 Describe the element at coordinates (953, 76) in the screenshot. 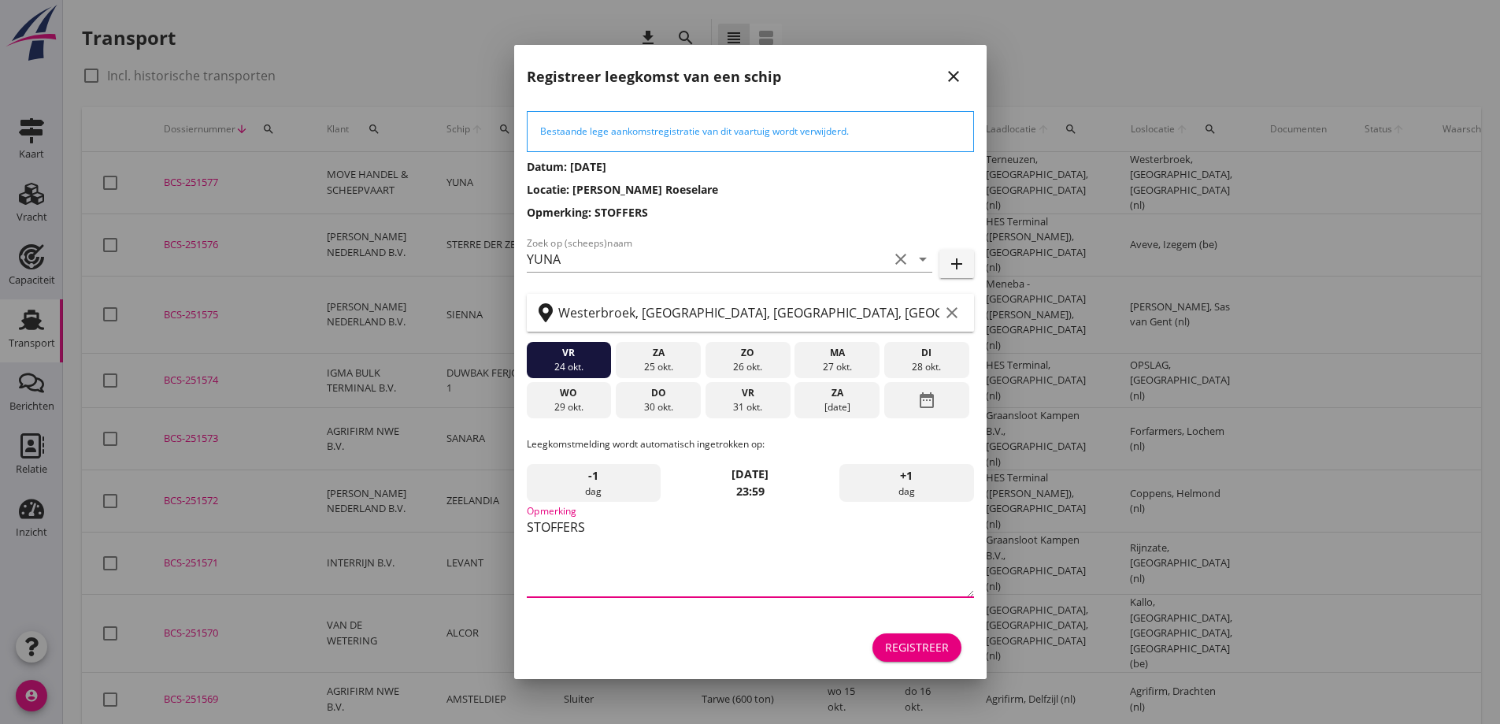

I see `i: close` at that location.